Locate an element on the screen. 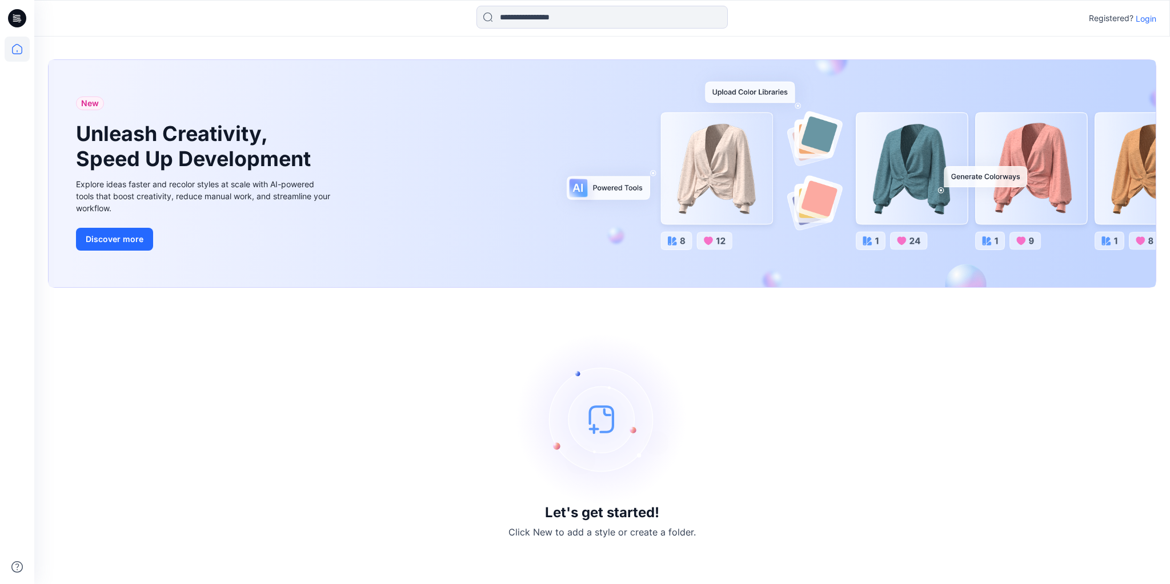 Image resolution: width=1170 pixels, height=584 pixels. a: Discover more is located at coordinates (204, 239).